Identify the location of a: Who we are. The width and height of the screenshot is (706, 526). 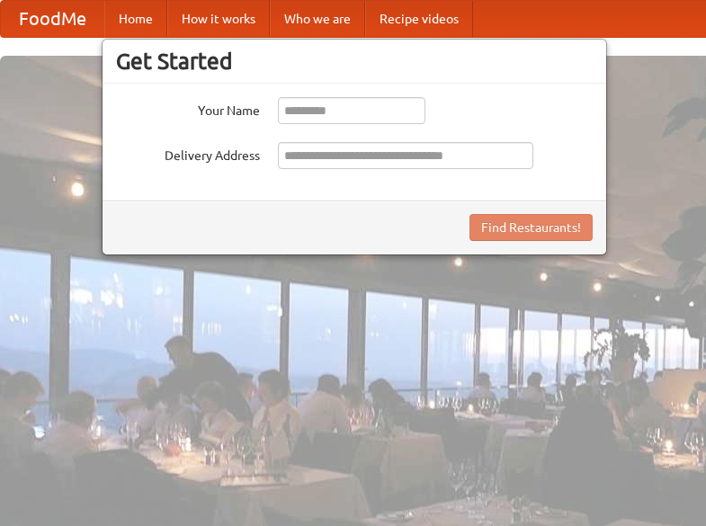
(318, 19).